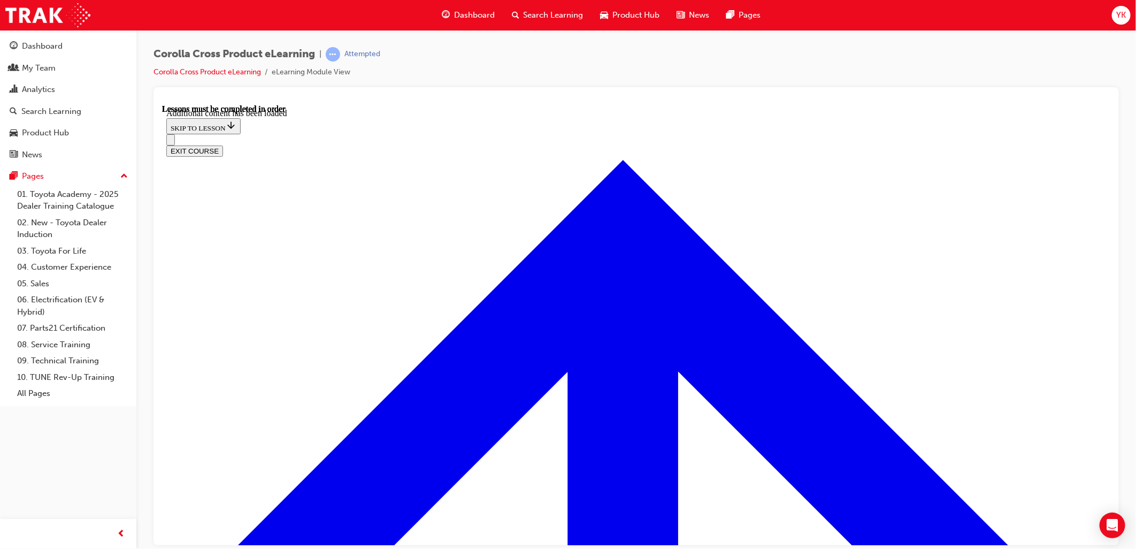 Image resolution: width=1136 pixels, height=549 pixels. I want to click on a: 01. Toyota Academy - 2025 Dealer Training Catalogue, so click(72, 200).